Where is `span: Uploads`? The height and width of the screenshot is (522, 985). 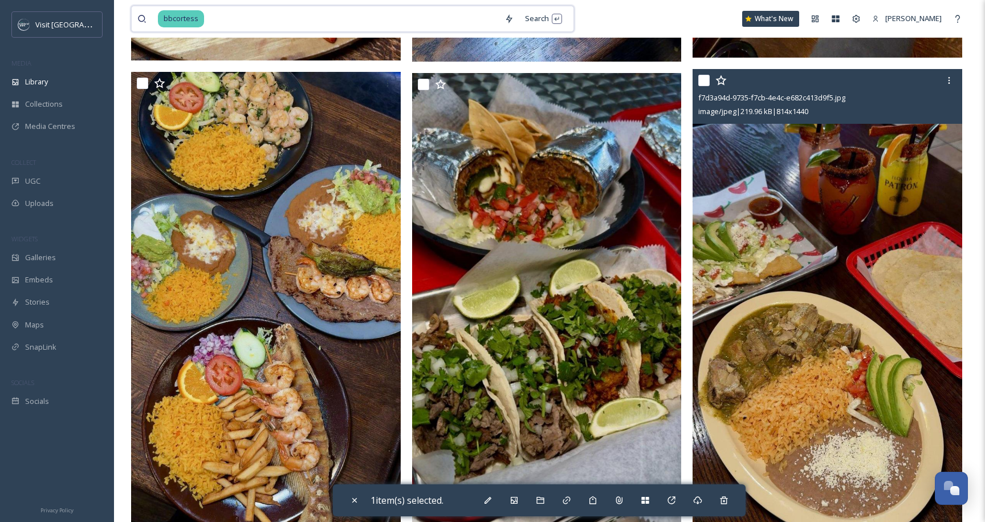 span: Uploads is located at coordinates (39, 203).